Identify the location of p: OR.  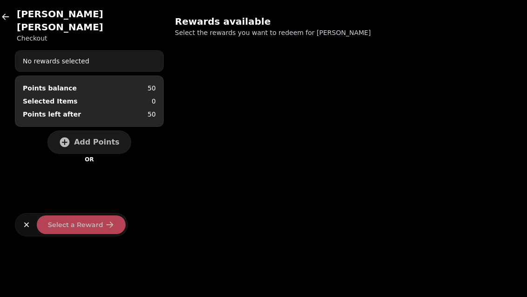
(89, 159).